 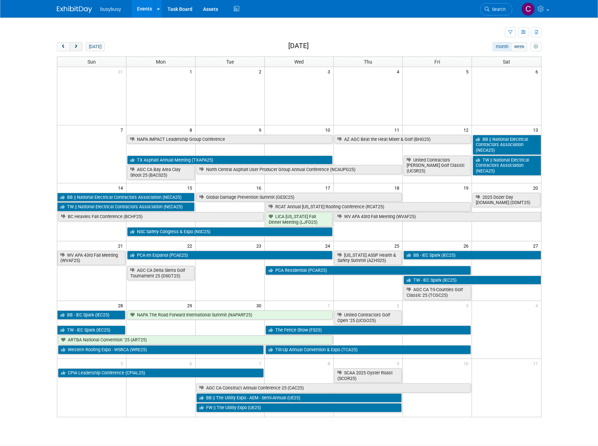 What do you see at coordinates (333, 388) in the screenshot?
I see `a: AGC CA Construct Annual Conference 25 (CAC25)` at bounding box center [333, 388].